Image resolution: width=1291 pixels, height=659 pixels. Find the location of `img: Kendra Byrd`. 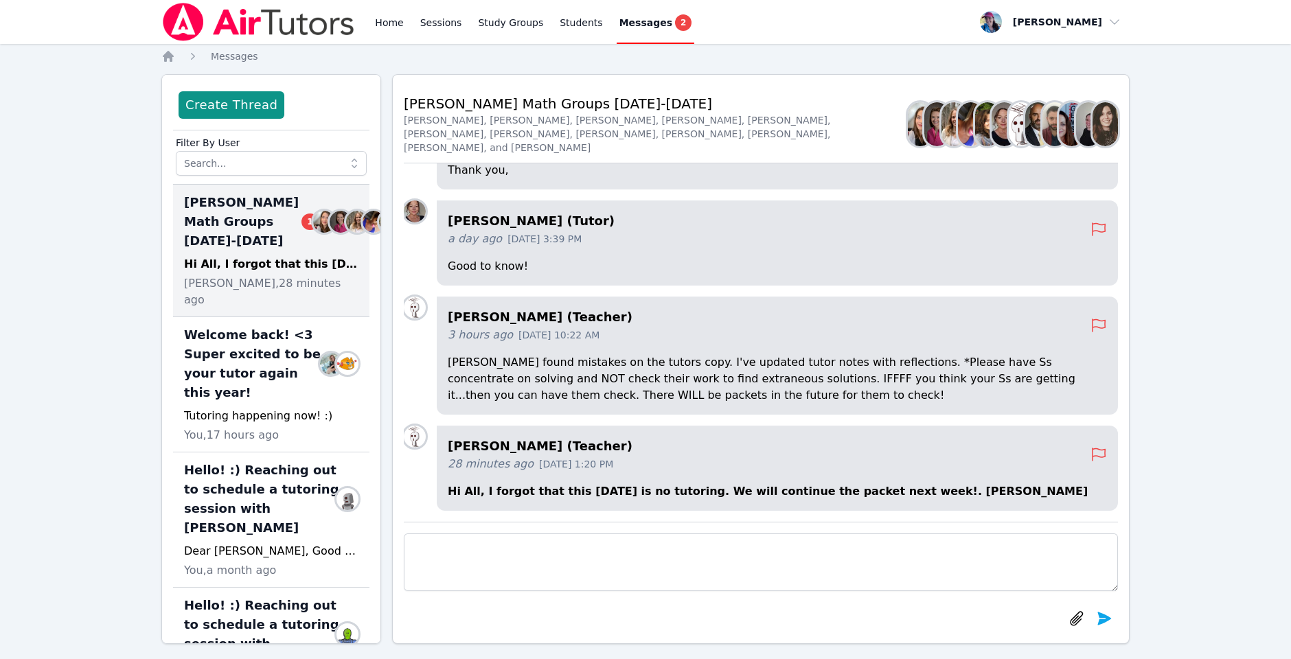

img: Kendra Byrd is located at coordinates (1089, 124).